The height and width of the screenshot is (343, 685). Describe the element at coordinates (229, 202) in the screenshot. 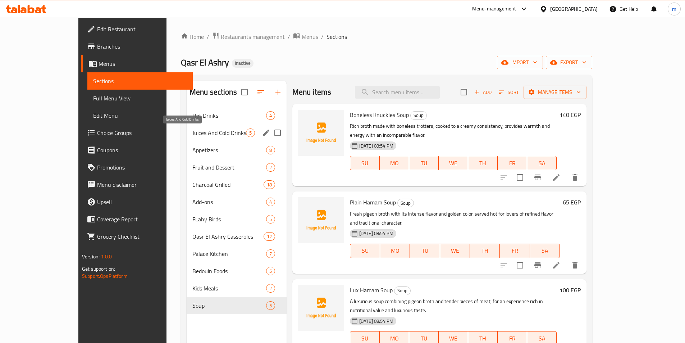

I see `span: Add-ons` at that location.